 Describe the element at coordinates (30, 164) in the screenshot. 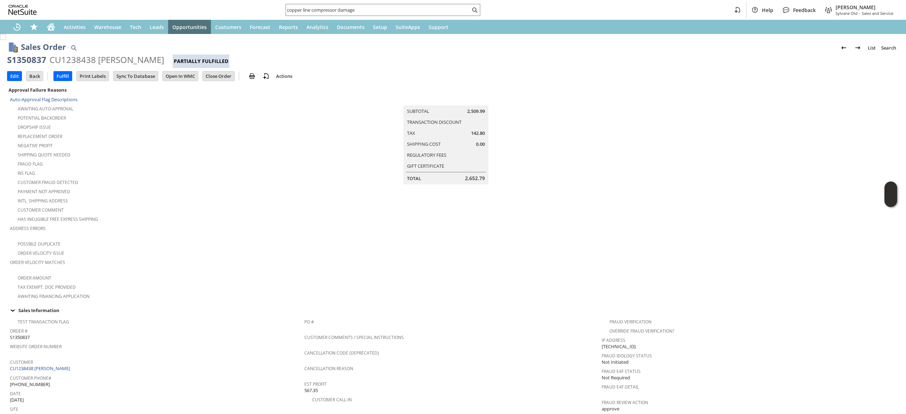

I see `a: Fraud Flag` at that location.